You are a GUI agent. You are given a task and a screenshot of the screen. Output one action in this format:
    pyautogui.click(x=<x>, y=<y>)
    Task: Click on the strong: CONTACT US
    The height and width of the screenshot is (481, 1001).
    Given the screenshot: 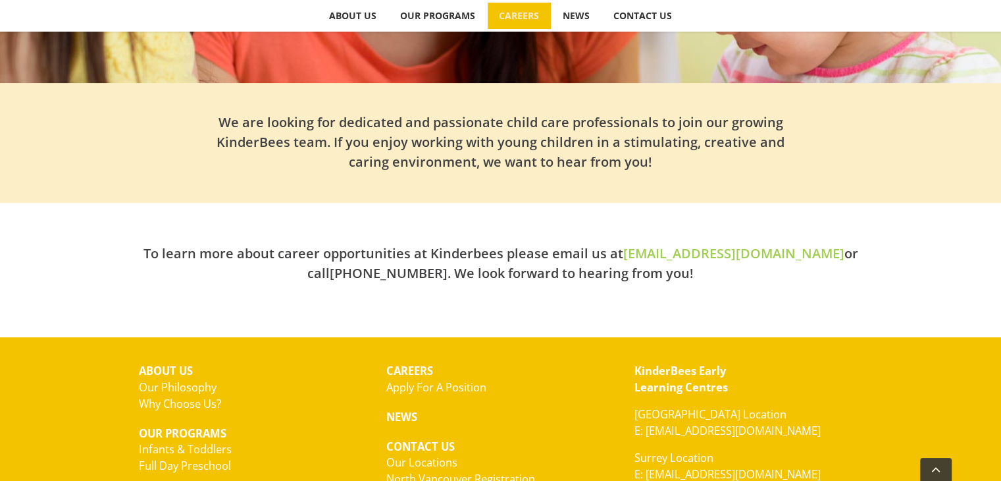 What is the action you would take?
    pyautogui.click(x=421, y=446)
    